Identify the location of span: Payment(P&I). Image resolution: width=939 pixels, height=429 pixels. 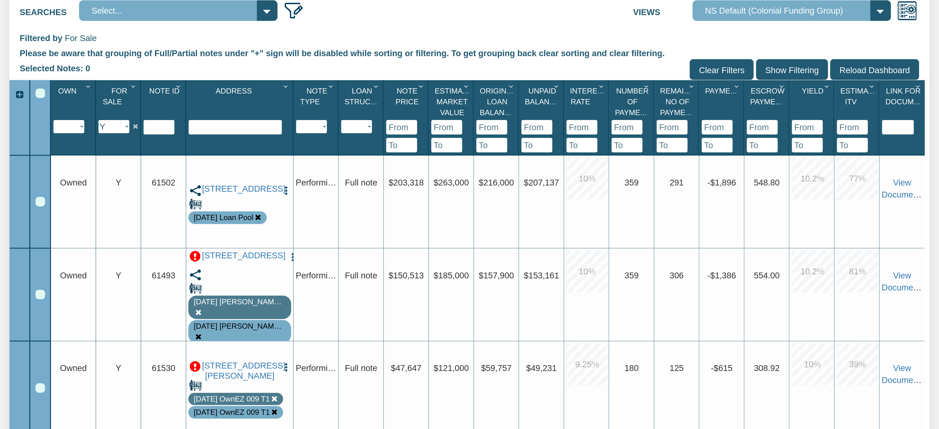
(731, 91).